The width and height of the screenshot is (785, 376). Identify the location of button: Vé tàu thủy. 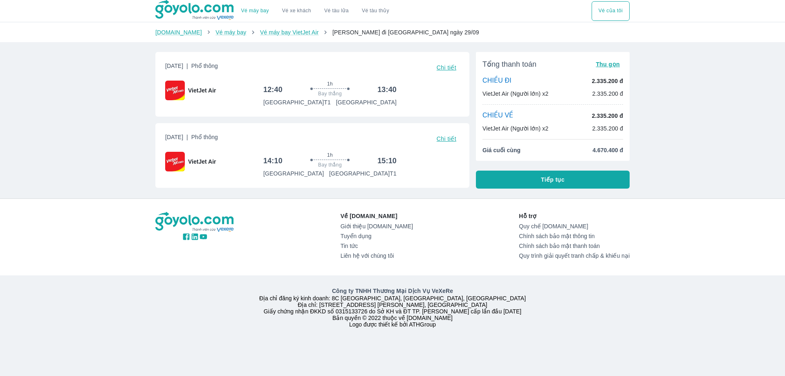
(375, 11).